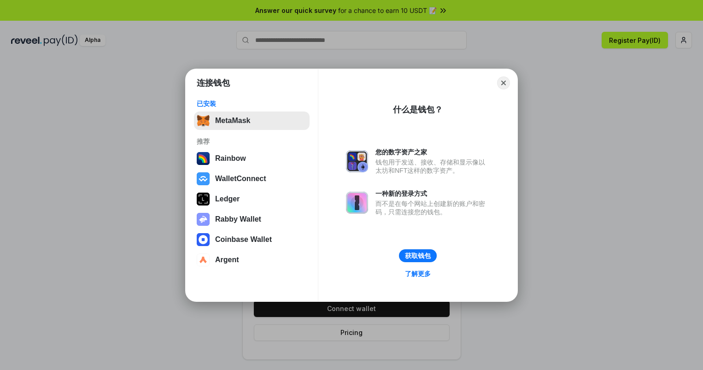  What do you see at coordinates (252, 141) in the screenshot?
I see `div: 推荐` at bounding box center [252, 141].